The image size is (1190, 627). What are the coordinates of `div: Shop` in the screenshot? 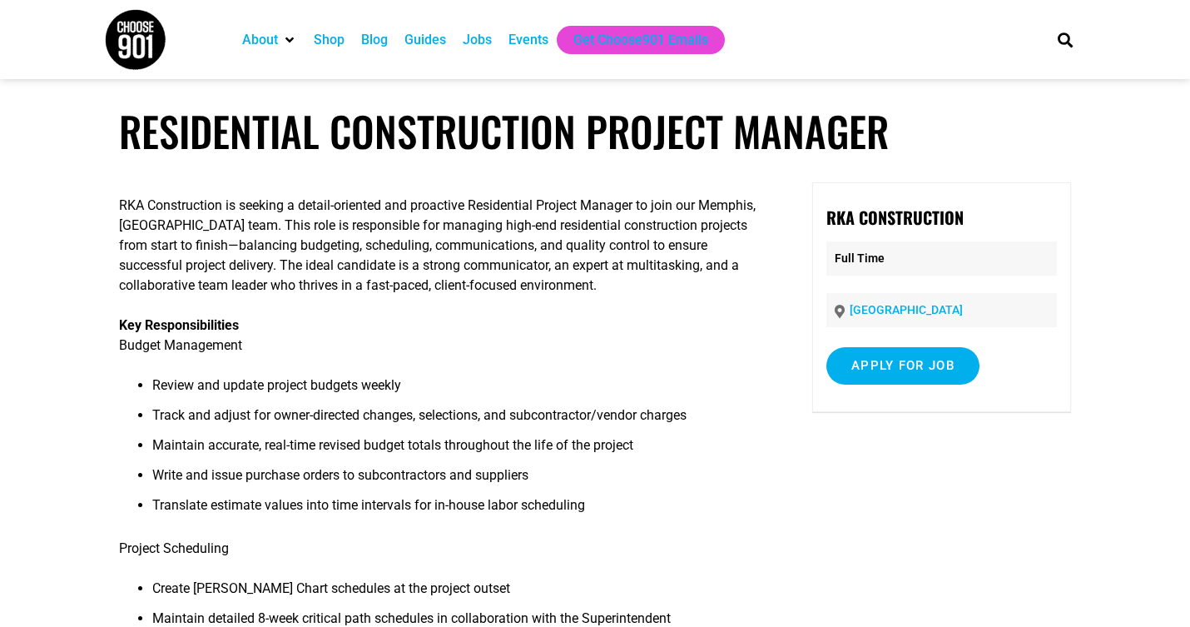 It's located at (329, 40).